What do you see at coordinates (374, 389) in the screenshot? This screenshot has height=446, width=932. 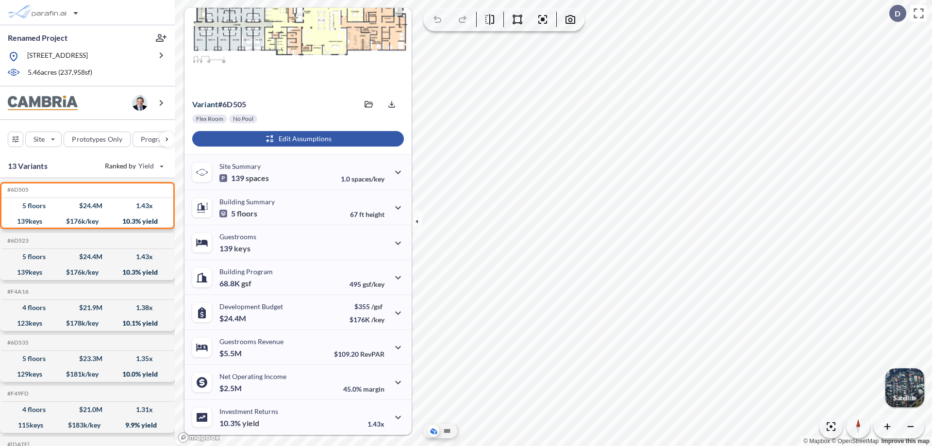 I see `span: margin` at bounding box center [374, 389].